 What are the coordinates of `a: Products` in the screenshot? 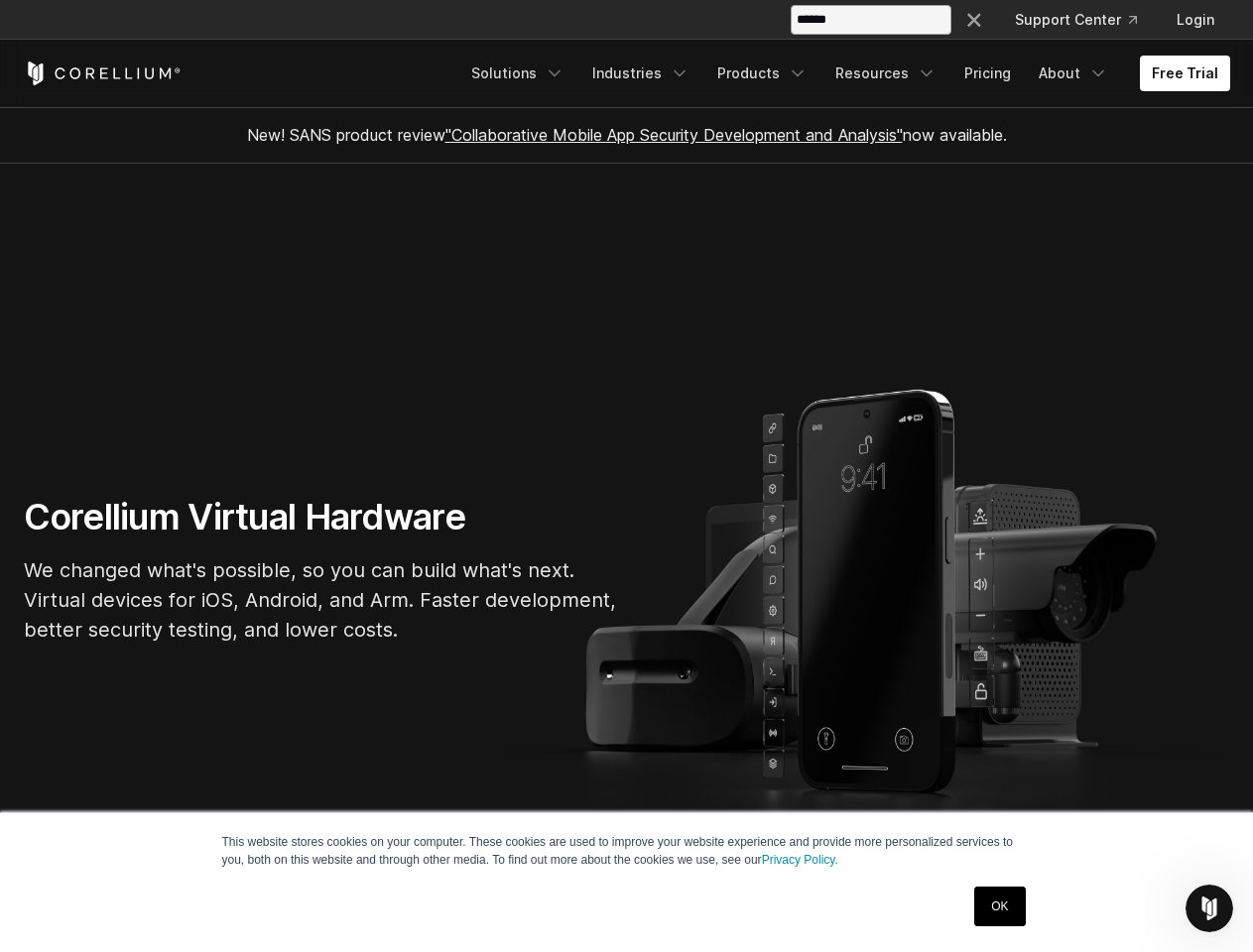 It's located at (762, 74).